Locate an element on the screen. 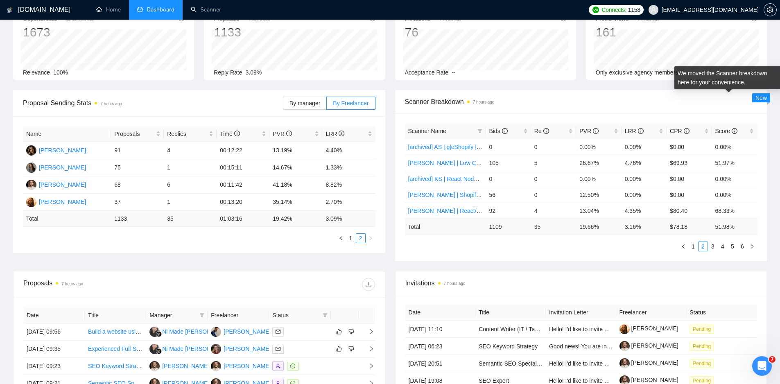 The image size is (780, 384). span: 7 is located at coordinates (772, 360).